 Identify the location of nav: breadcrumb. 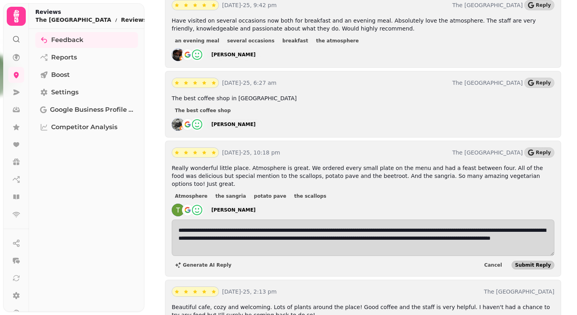
(94, 20).